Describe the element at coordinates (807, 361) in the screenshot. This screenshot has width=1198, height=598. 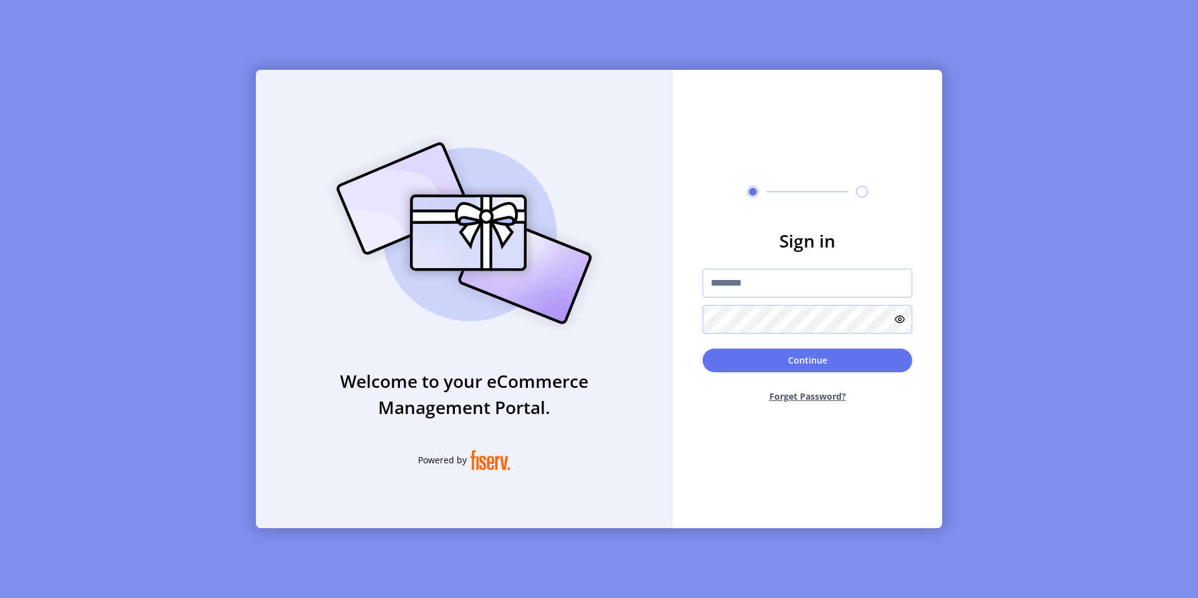
I see `button: Continue` at that location.